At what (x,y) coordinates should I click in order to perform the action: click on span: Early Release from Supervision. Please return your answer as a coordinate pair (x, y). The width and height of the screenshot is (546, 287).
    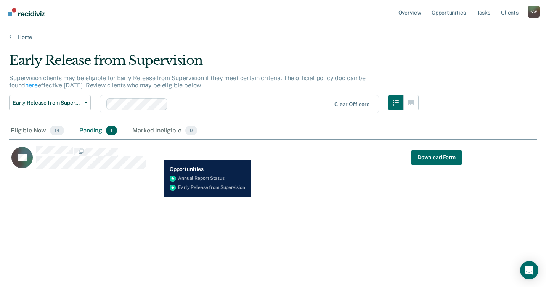
    Looking at the image, I should click on (47, 103).